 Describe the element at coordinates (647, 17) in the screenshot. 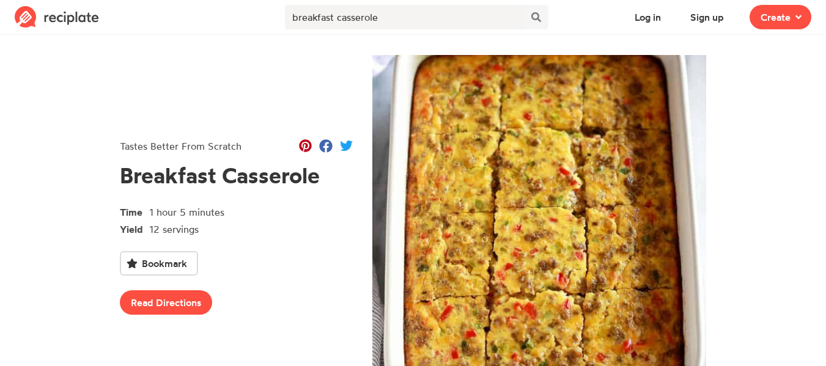

I see `button: Log in` at that location.